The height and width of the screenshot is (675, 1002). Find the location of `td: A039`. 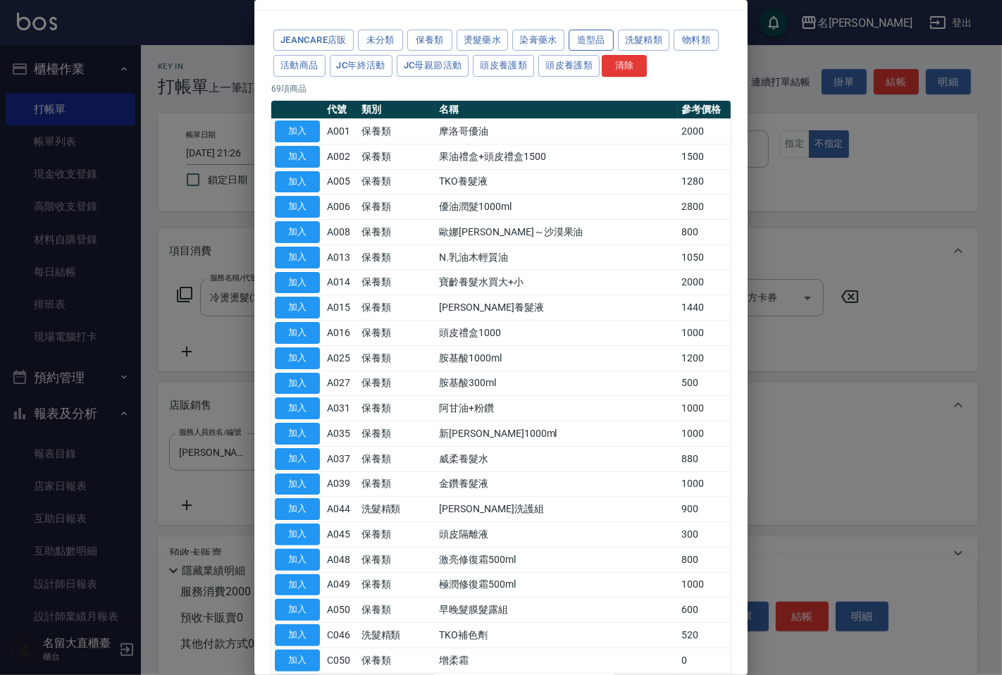

td: A039 is located at coordinates (340, 484).